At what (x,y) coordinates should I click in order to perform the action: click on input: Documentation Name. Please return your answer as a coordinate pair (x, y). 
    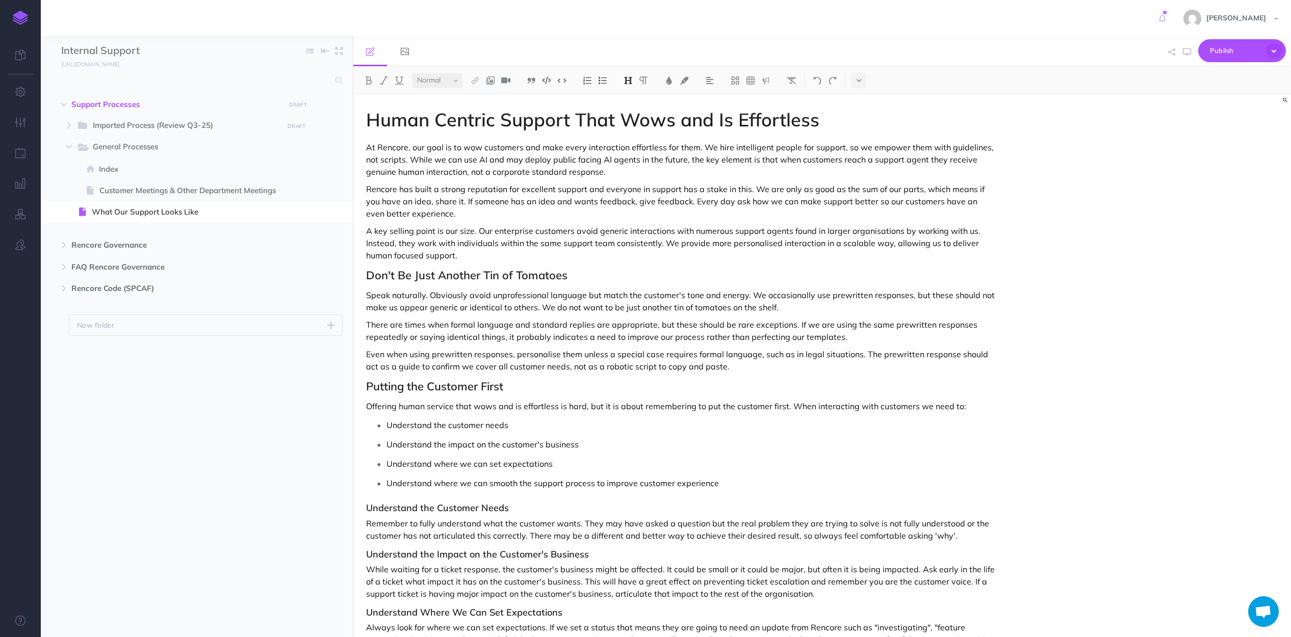
    Looking at the image, I should click on (121, 51).